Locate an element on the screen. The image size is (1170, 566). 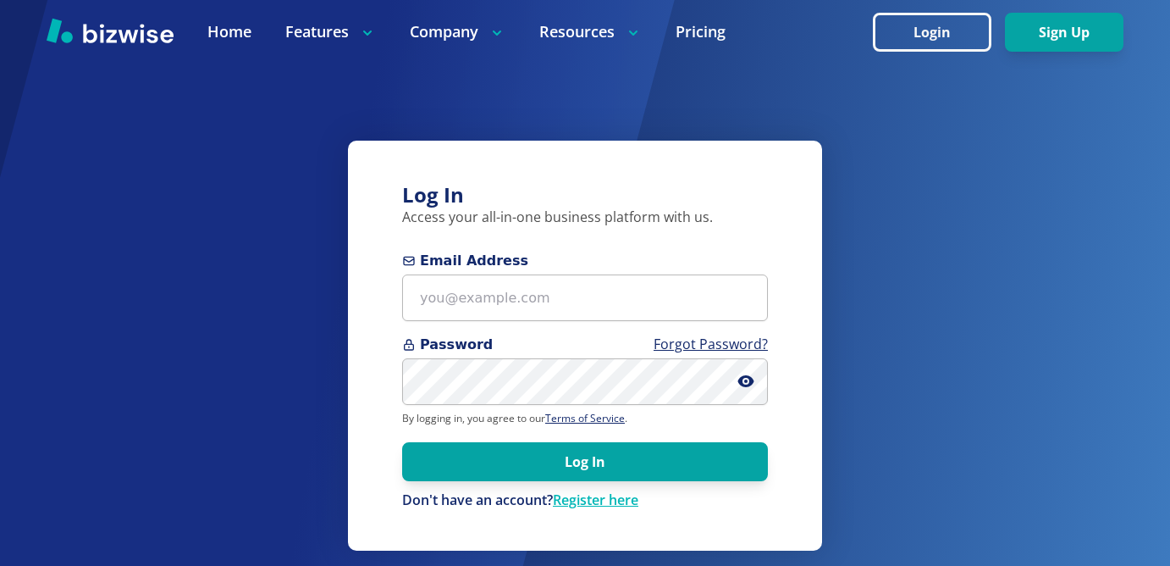
button: Login is located at coordinates (932, 32).